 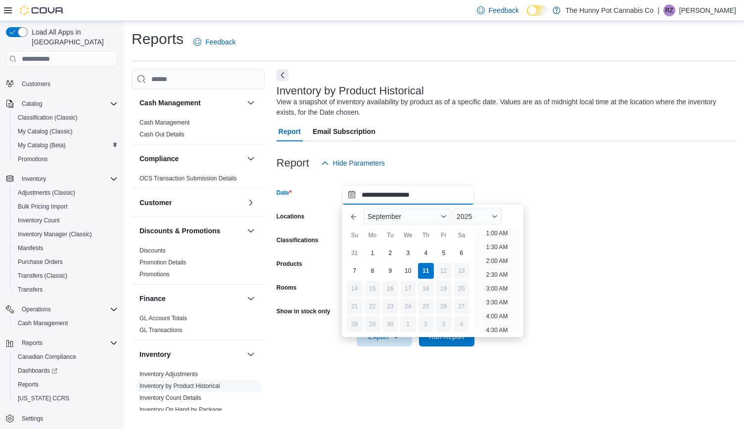 I want to click on span: Settings, so click(x=68, y=418).